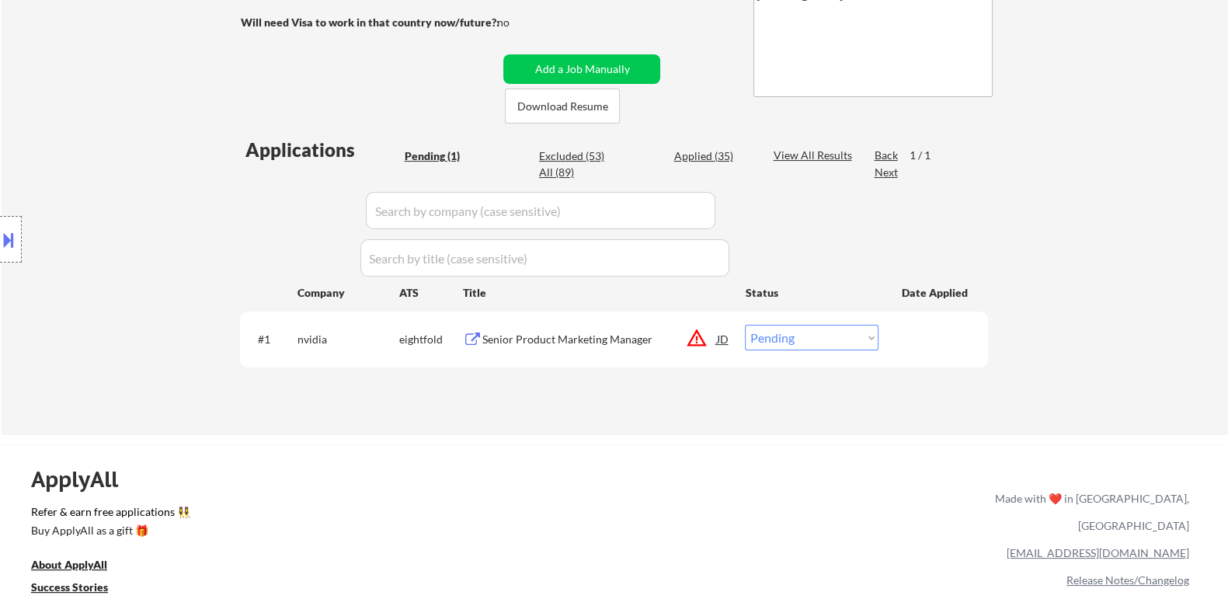 This screenshot has width=1228, height=613. What do you see at coordinates (83, 479) in the screenshot?
I see `div: ApplyAll` at bounding box center [83, 479].